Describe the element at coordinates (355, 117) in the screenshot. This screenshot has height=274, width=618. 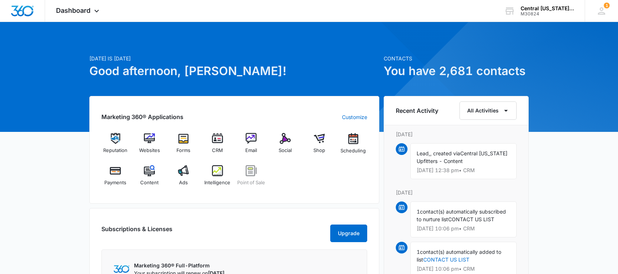
I see `a: Customize` at that location.